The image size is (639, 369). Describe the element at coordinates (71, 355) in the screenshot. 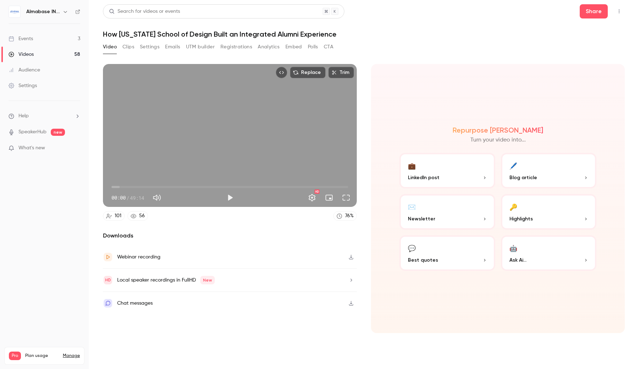

I see `a: Manage` at that location.